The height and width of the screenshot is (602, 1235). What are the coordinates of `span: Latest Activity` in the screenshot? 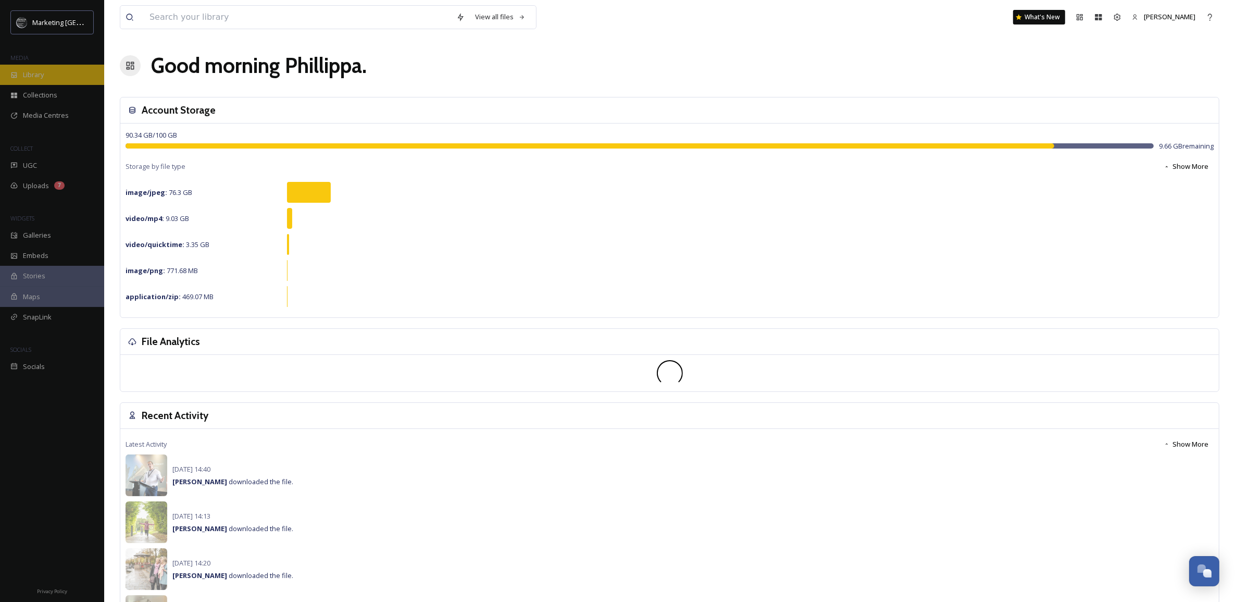 It's located at (146, 444).